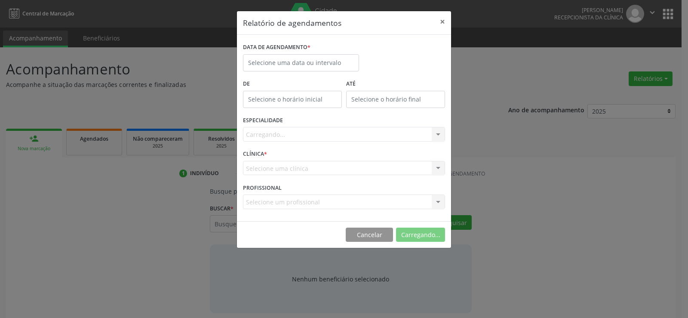 Image resolution: width=688 pixels, height=318 pixels. What do you see at coordinates (420, 235) in the screenshot?
I see `button: Carregando...` at bounding box center [420, 235].